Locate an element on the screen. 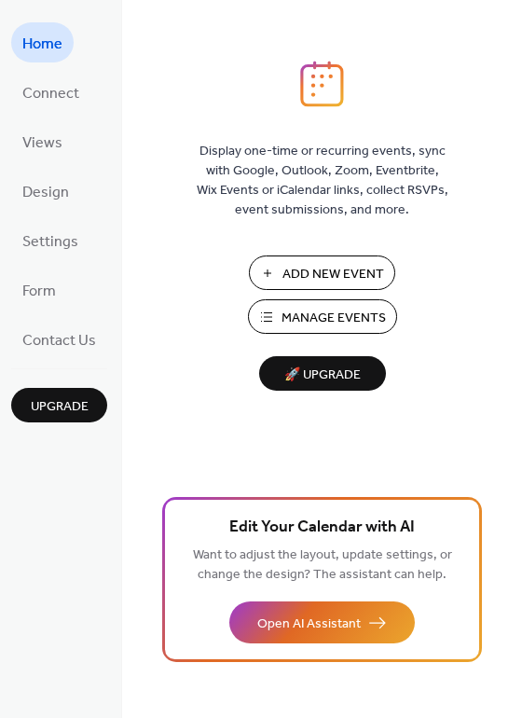 The height and width of the screenshot is (718, 522). button: Upgrade is located at coordinates (59, 405).